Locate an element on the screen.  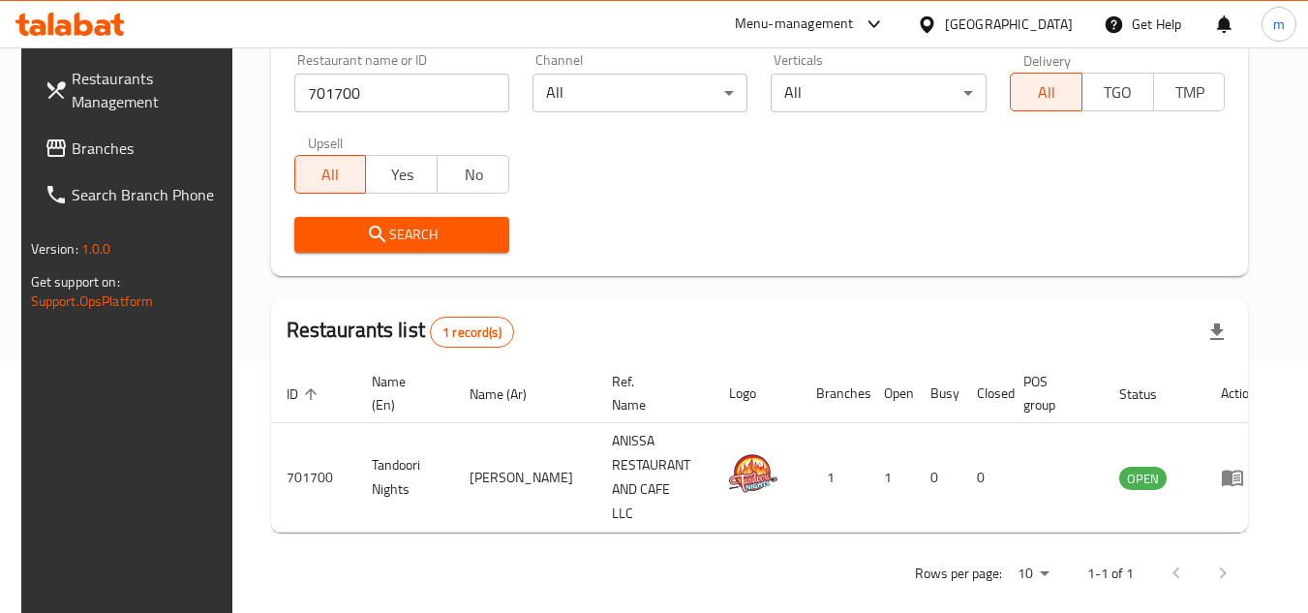
span: OPEN is located at coordinates (1143, 478).